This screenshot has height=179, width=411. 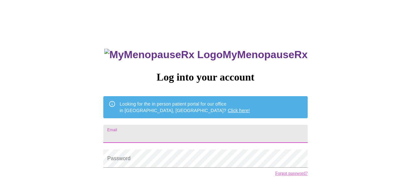 What do you see at coordinates (206, 77) in the screenshot?
I see `h3: Log into your account` at bounding box center [206, 77].